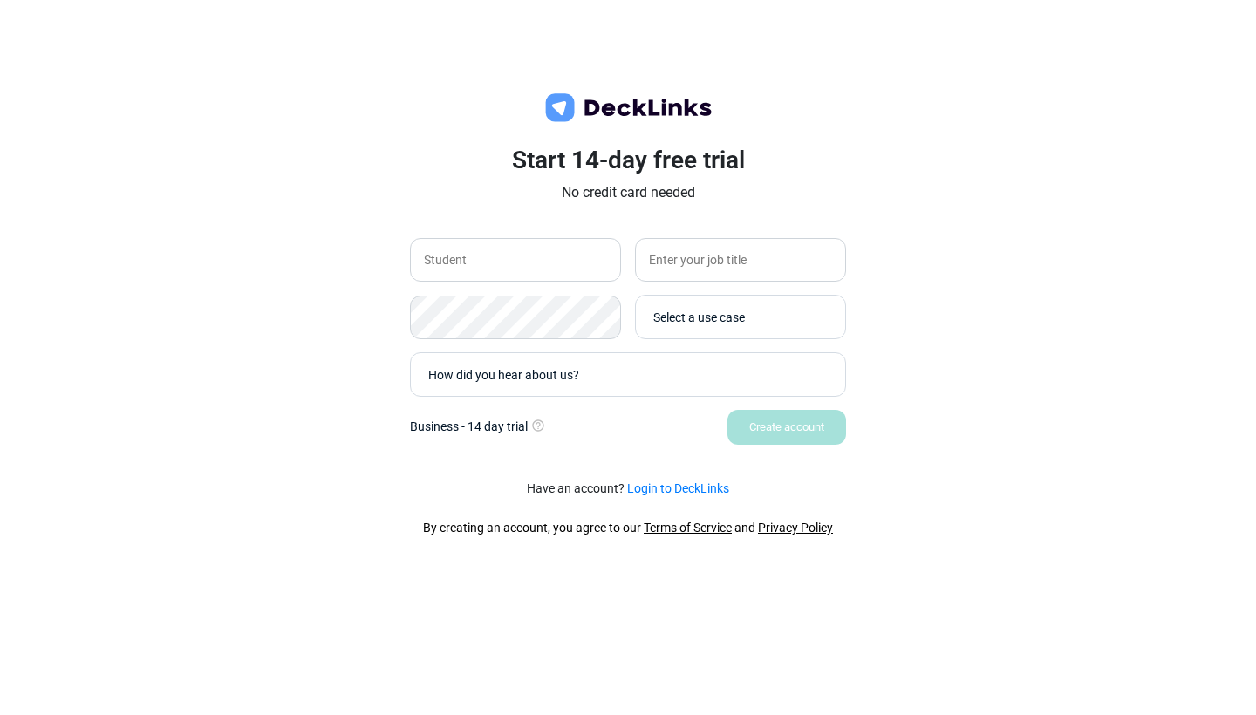 Image resolution: width=1256 pixels, height=715 pixels. I want to click on p: No credit card needed, so click(628, 193).